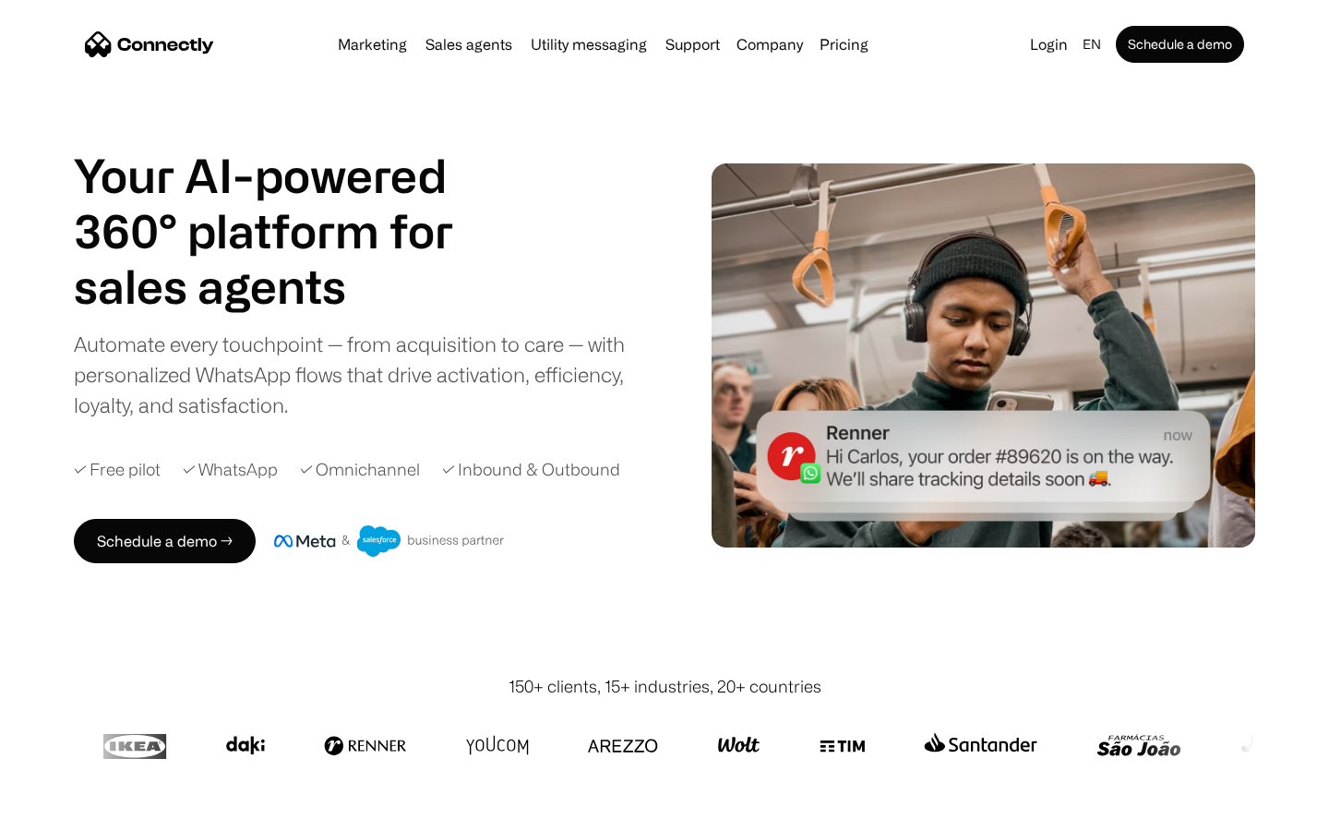 This screenshot has width=1329, height=831. Describe the element at coordinates (117, 469) in the screenshot. I see `div: ✓ Free pilot` at that location.